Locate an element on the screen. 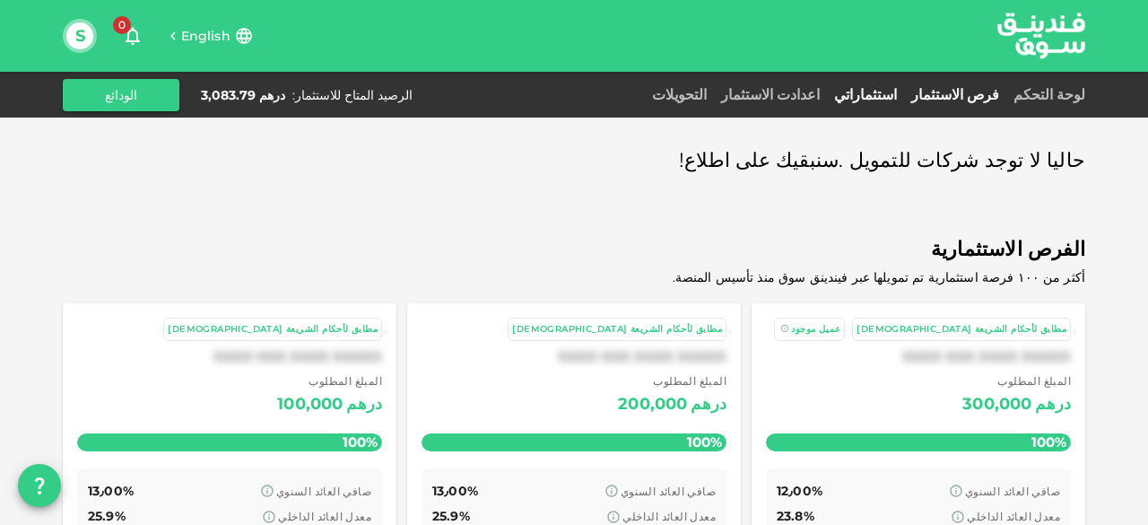  div: 300,000 is located at coordinates (996, 404).